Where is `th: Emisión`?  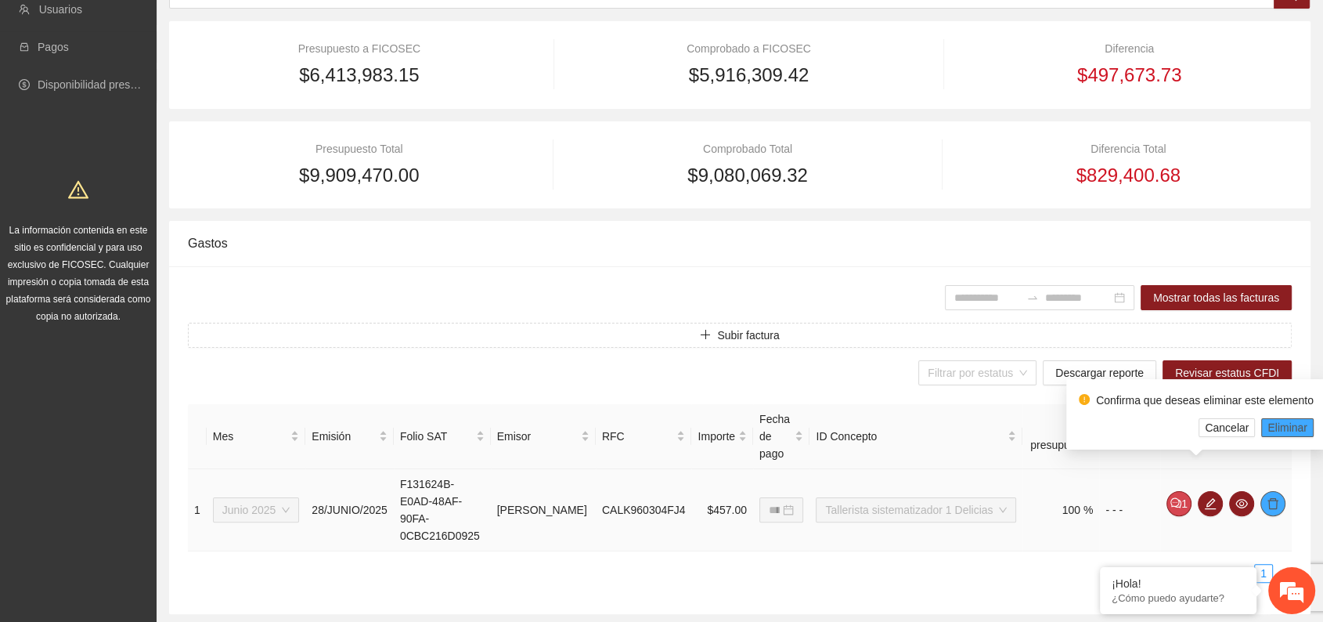 th: Emisión is located at coordinates (349, 436).